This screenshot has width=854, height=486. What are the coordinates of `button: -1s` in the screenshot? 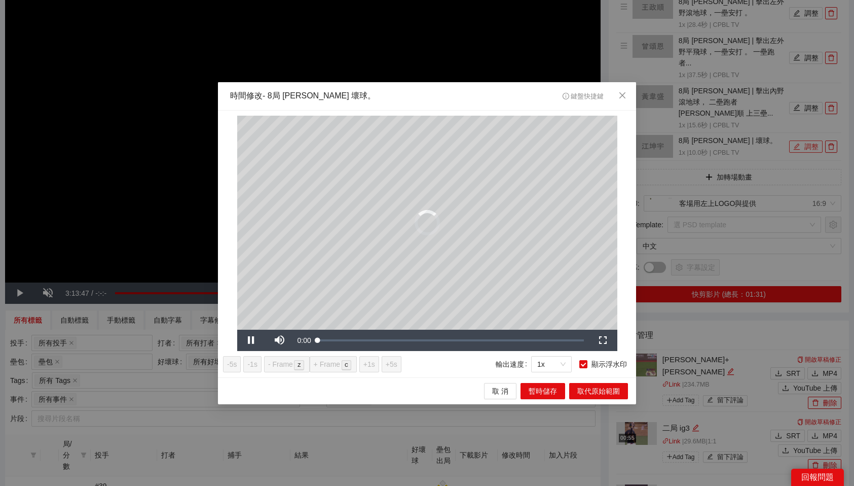 It's located at (252, 363).